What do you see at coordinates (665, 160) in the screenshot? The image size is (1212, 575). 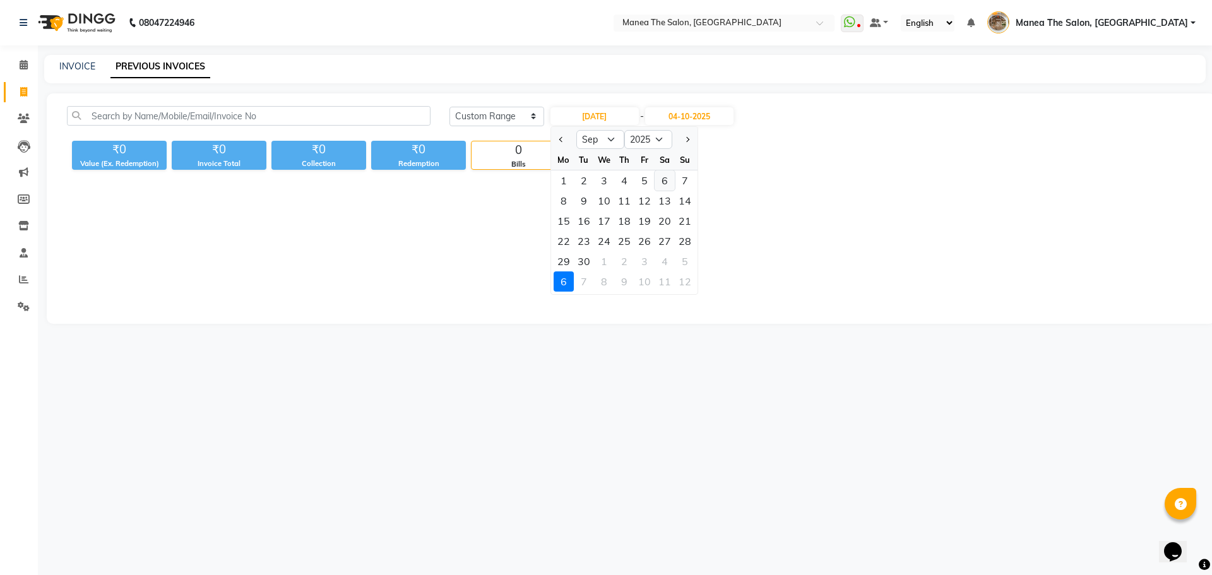 I see `div: Sa` at bounding box center [665, 160].